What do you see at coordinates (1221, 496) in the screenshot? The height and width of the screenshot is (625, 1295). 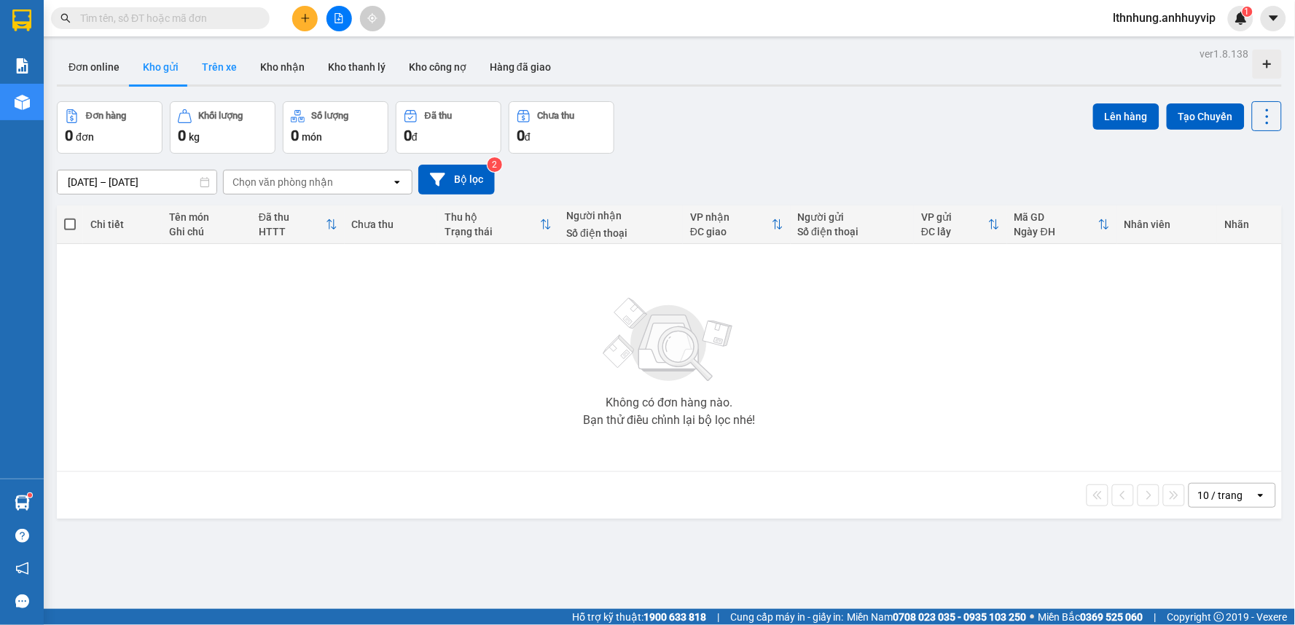 I see `div: 10 / trang` at bounding box center [1221, 496].